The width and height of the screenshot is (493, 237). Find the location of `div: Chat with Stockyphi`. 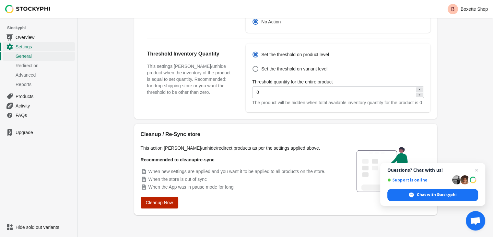

div: Chat with Stockyphi is located at coordinates (433, 195).